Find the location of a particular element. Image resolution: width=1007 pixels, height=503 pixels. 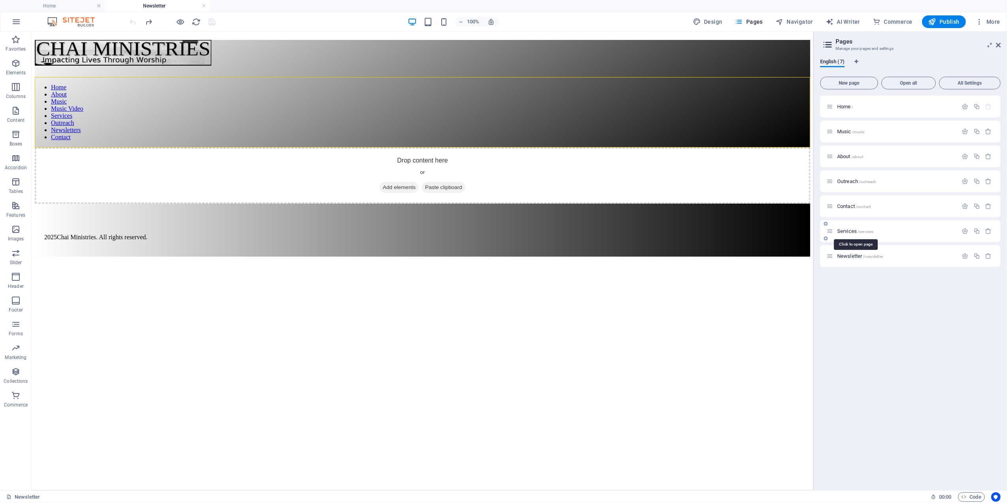

span: /outreach is located at coordinates (868, 181).